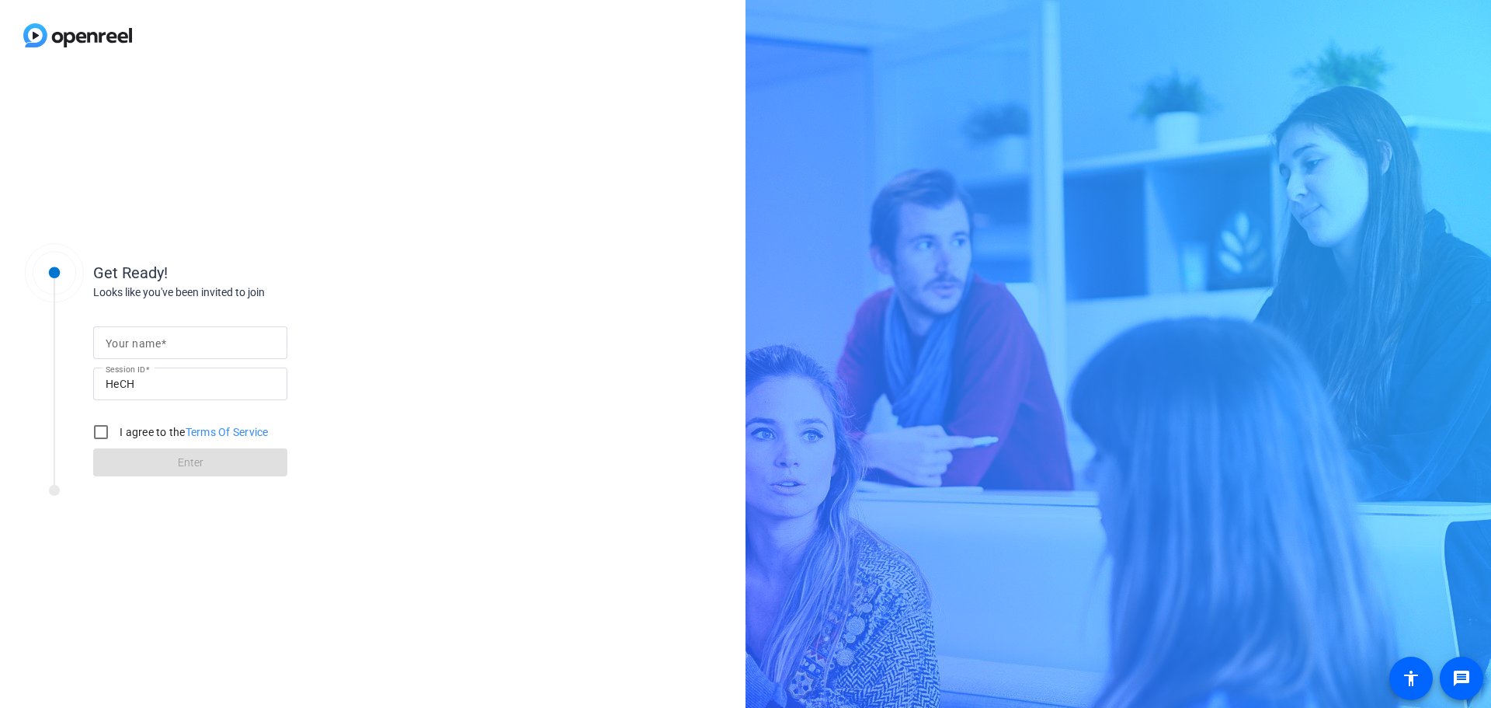  What do you see at coordinates (193, 432) in the screenshot?
I see `label: I agree to the` at bounding box center [193, 432].